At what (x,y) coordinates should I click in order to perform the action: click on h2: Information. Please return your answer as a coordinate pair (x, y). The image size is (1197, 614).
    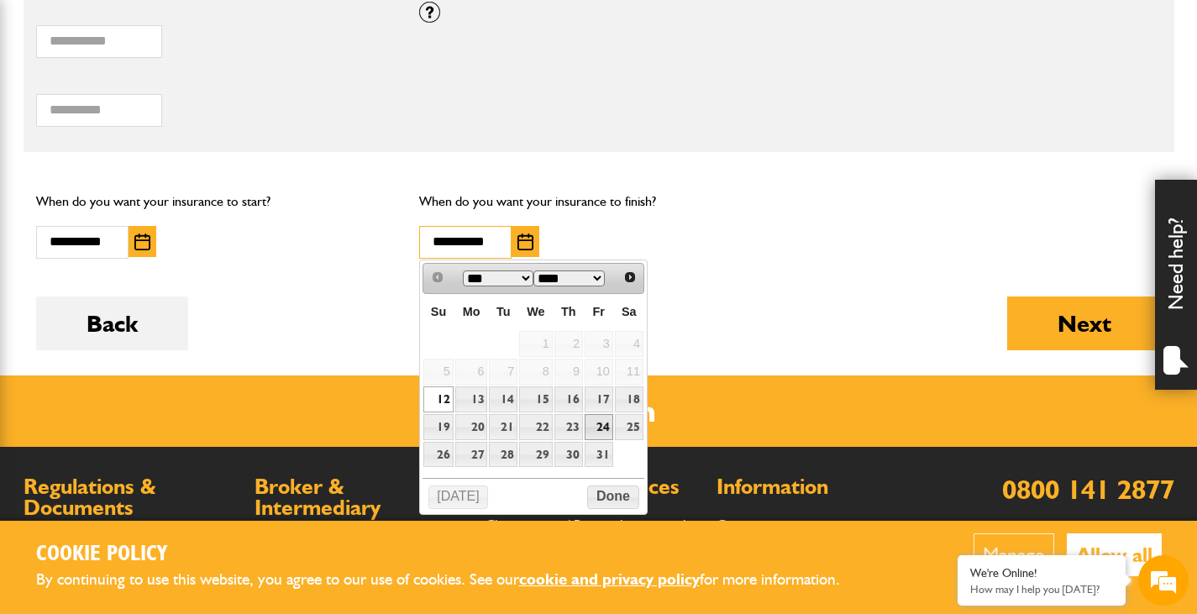
    Looking at the image, I should click on (823, 487).